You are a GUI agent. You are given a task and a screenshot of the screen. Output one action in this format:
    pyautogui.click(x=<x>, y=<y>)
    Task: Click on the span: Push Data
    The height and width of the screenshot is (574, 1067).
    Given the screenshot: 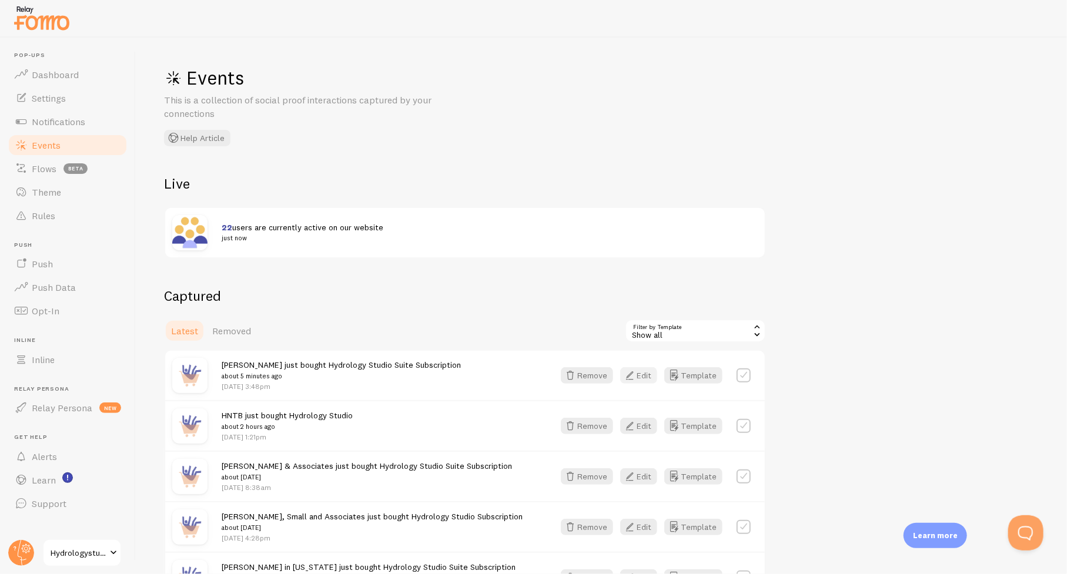 What is the action you would take?
    pyautogui.click(x=54, y=287)
    